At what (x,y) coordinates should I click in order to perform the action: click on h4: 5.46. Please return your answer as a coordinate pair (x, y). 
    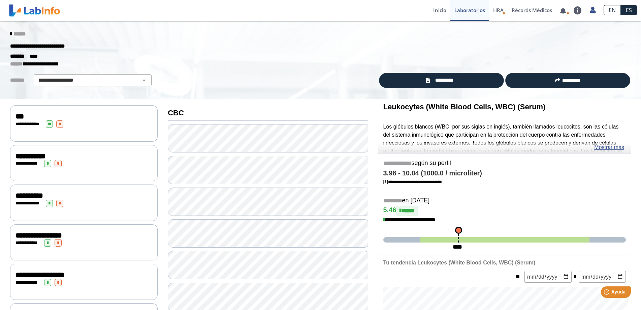
    Looking at the image, I should click on (505, 211).